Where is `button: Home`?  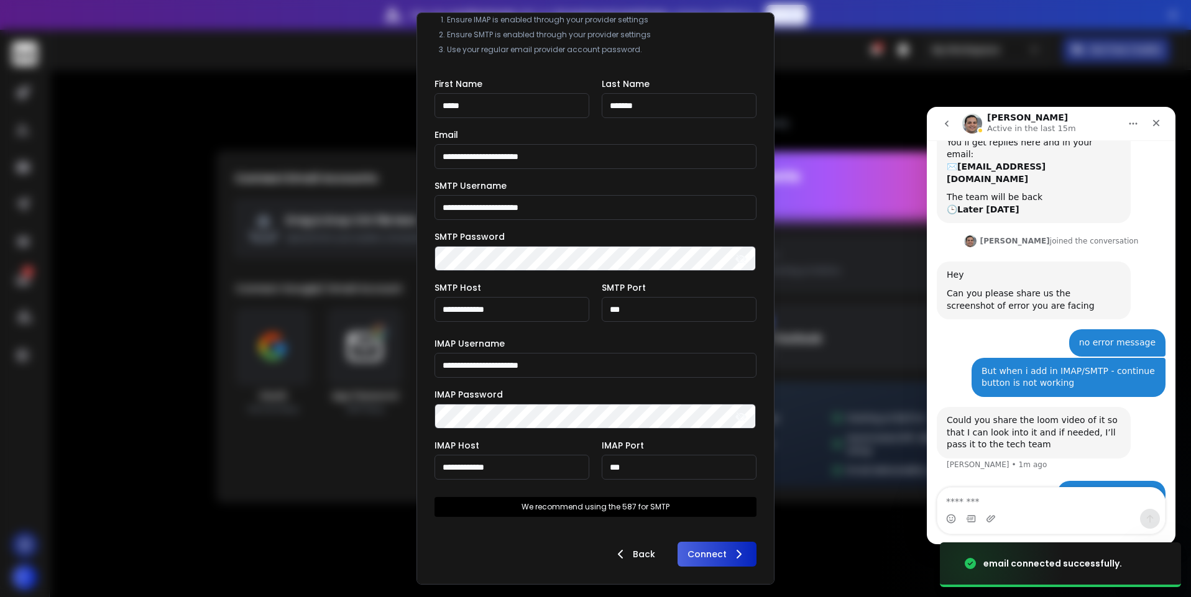
button: Home is located at coordinates (206, 17).